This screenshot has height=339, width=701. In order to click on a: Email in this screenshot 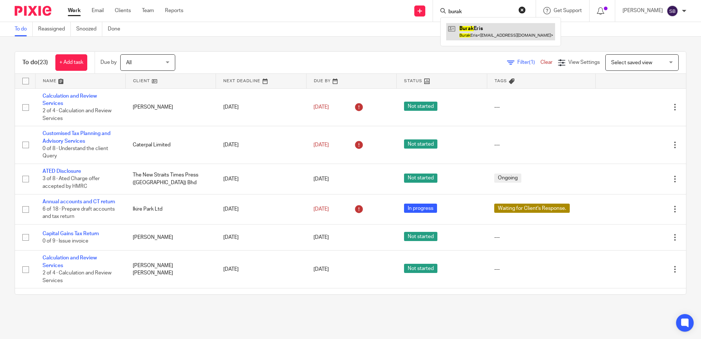, I will do `click(98, 11)`.